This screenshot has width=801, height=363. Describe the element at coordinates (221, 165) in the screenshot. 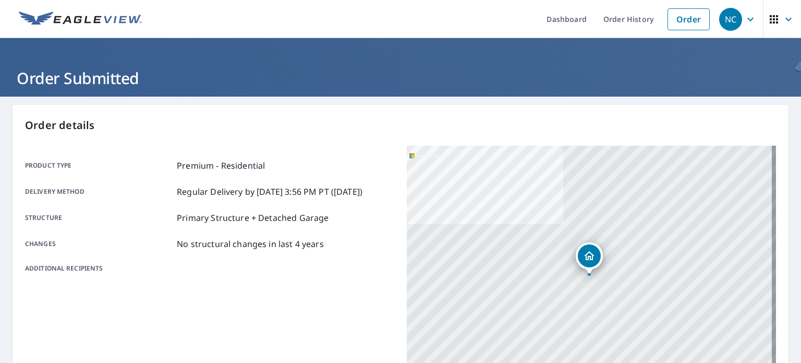

I see `p: Premium - Residential` at that location.